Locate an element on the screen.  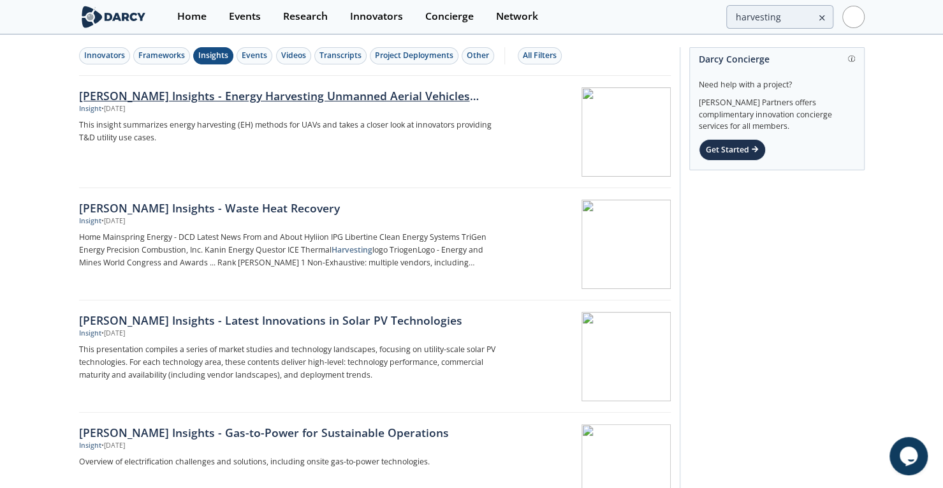
div: Transcripts is located at coordinates (341, 55).